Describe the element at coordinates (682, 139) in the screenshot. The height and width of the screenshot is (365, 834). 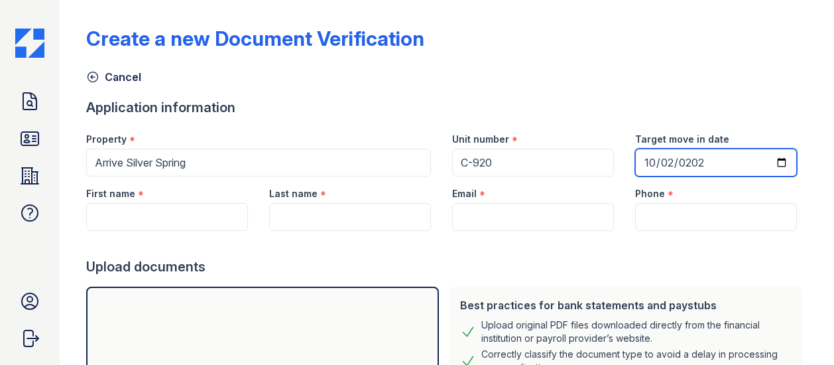
I see `label: Target move in date` at that location.